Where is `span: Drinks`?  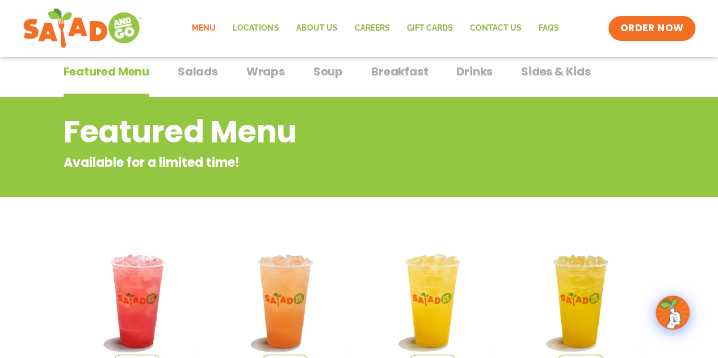
span: Drinks is located at coordinates (474, 72).